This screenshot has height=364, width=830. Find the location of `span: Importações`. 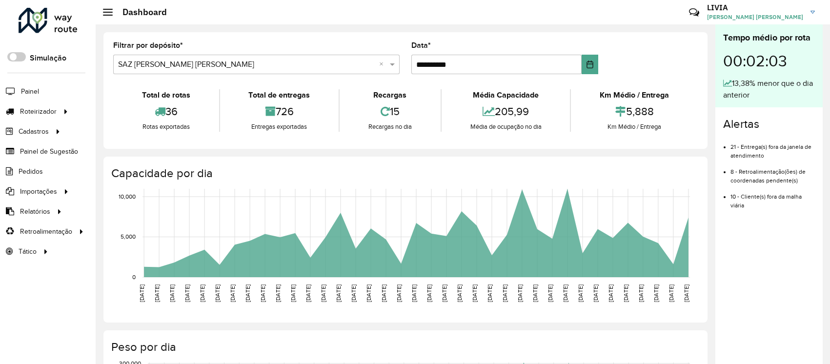

span: Importações is located at coordinates (39, 191).